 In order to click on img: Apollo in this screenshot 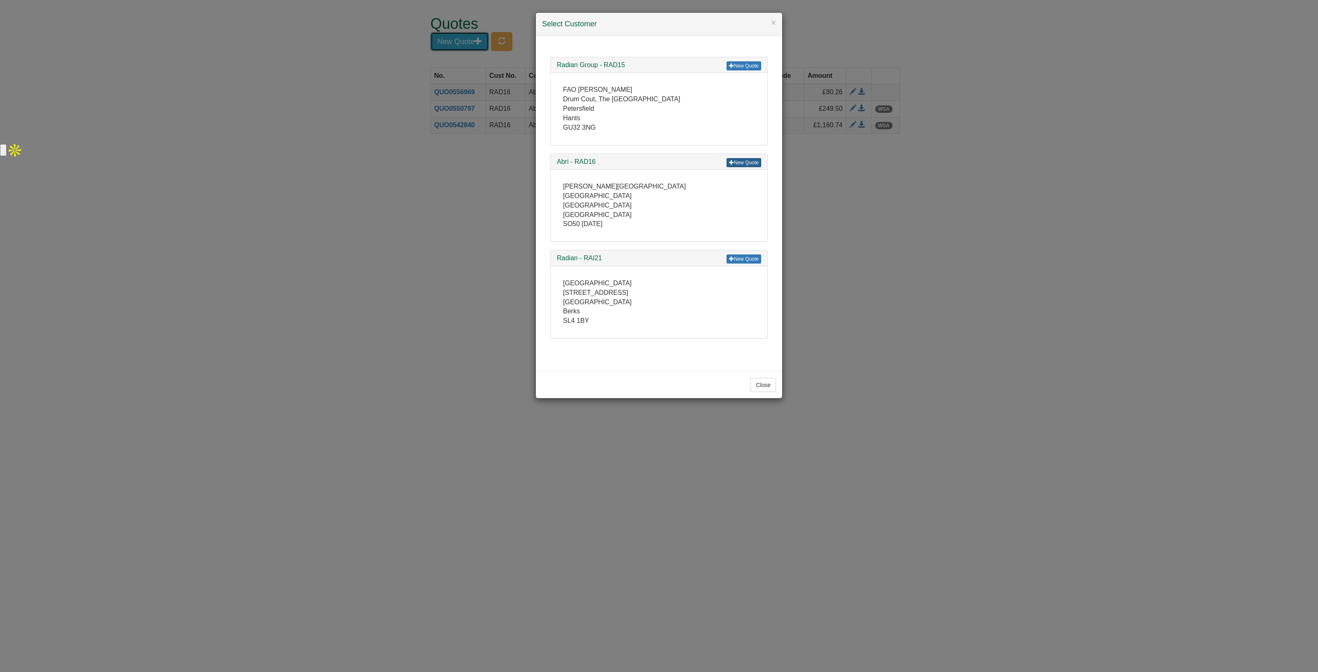, I will do `click(15, 150)`.